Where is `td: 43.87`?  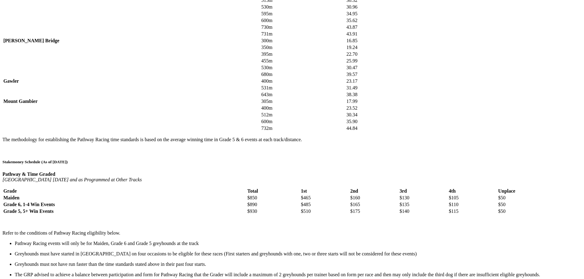
td: 43.87 is located at coordinates (464, 27).